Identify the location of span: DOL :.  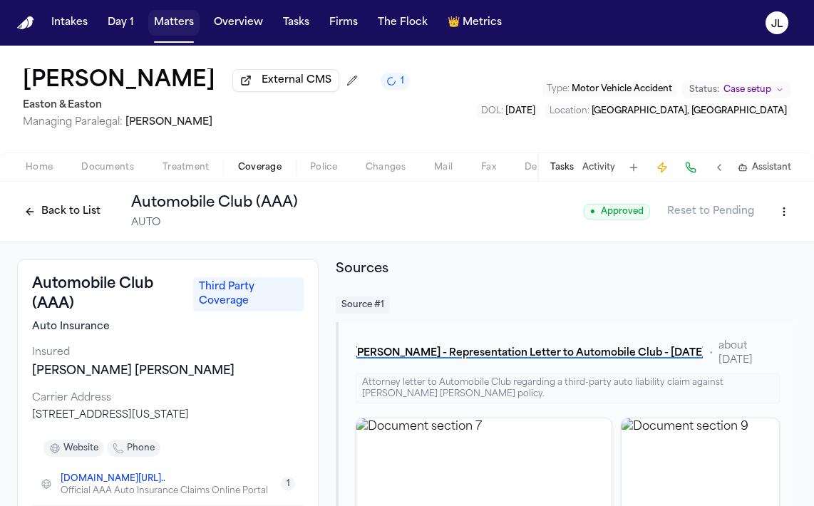
(492, 111).